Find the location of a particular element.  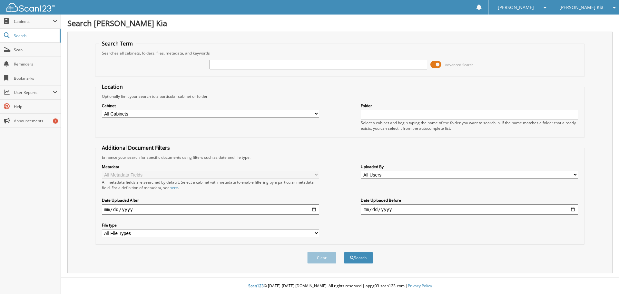

span: Reminders is located at coordinates (35, 64).